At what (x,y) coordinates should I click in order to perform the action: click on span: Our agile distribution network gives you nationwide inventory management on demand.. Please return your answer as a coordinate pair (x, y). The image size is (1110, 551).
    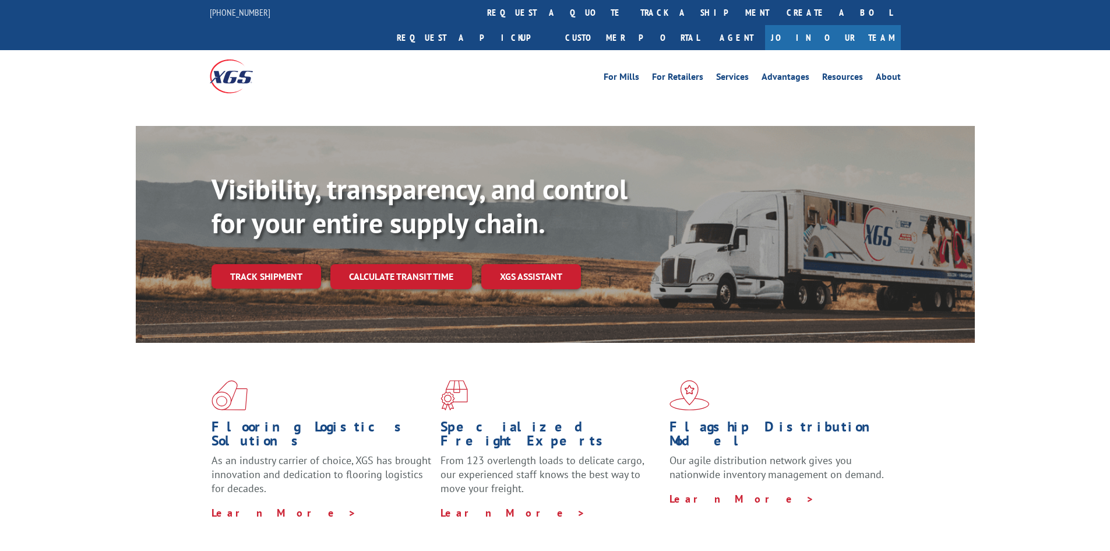
    Looking at the image, I should click on (777, 467).